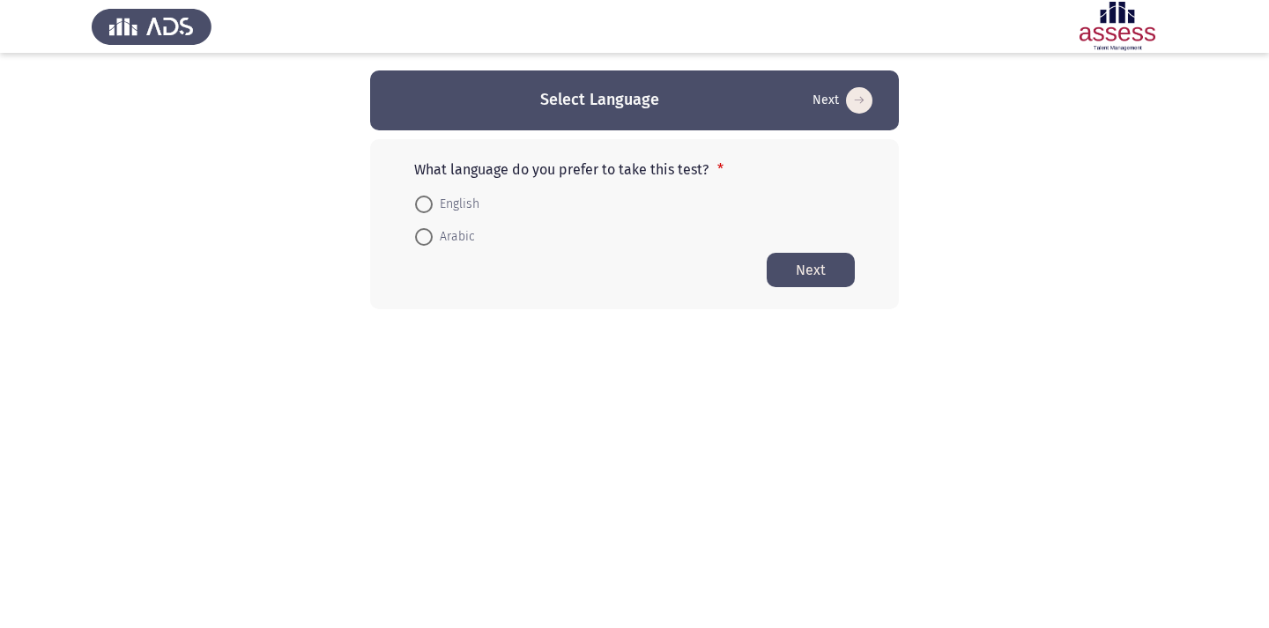 This screenshot has height=628, width=1269. What do you see at coordinates (456, 204) in the screenshot?
I see `span: English` at bounding box center [456, 204].